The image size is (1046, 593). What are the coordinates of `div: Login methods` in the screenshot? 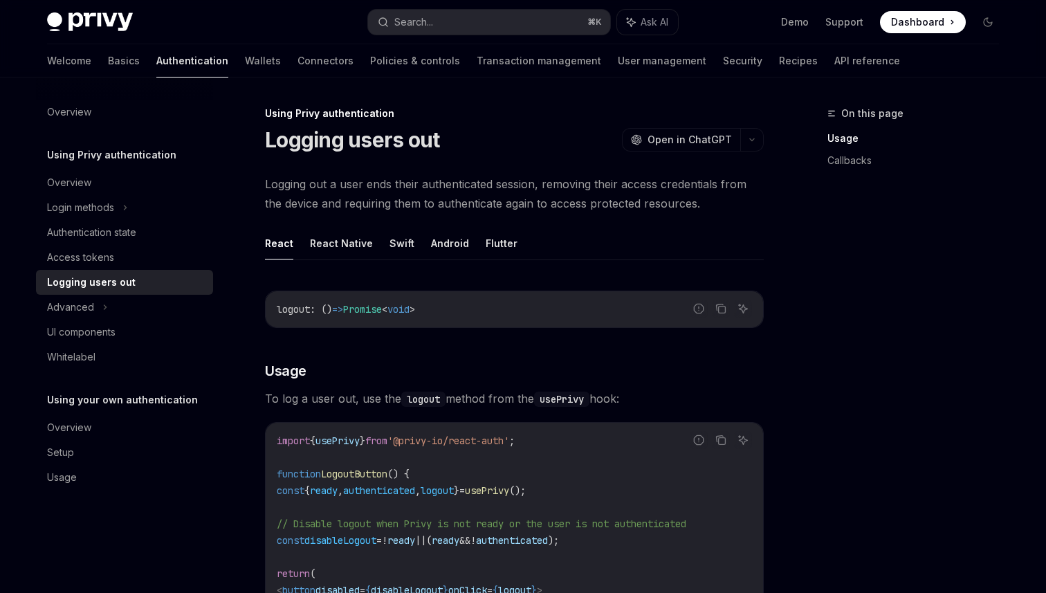 It's located at (80, 207).